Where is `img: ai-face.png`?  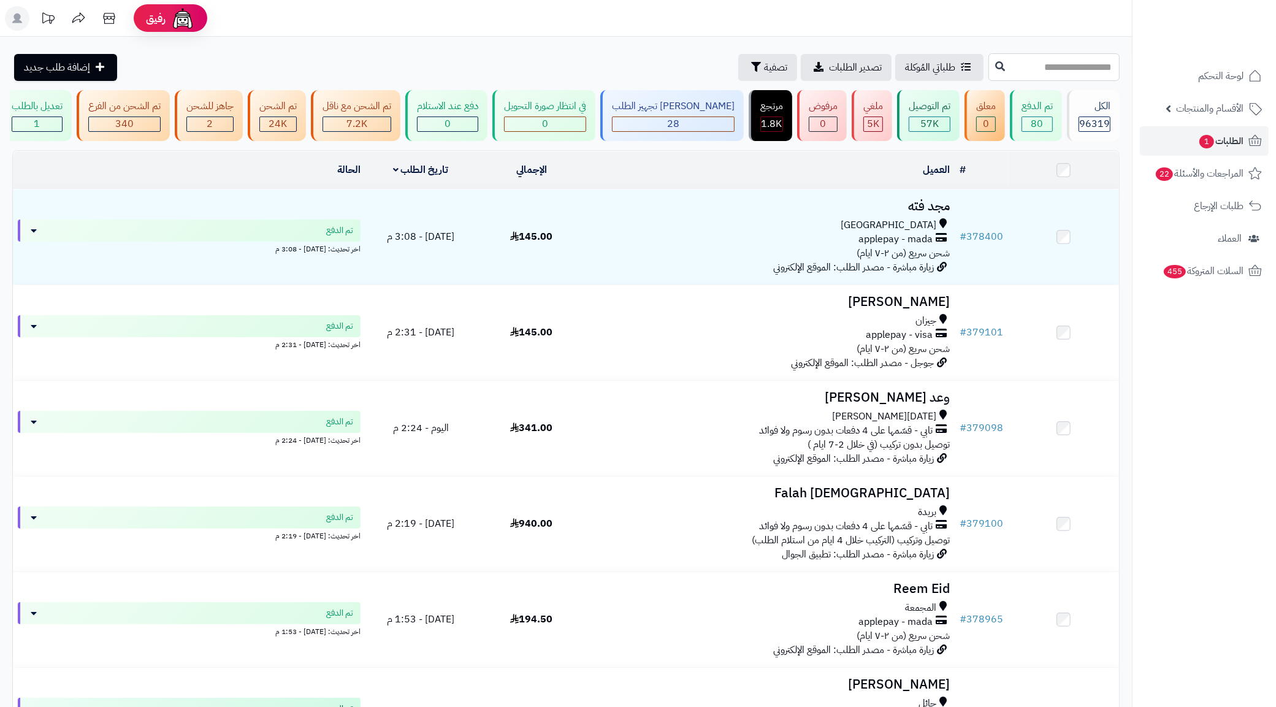 img: ai-face.png is located at coordinates (183, 18).